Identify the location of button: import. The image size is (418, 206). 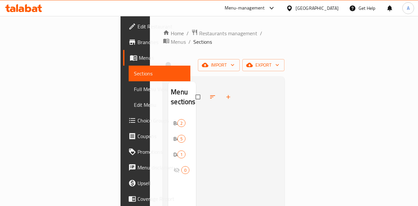
(219, 65).